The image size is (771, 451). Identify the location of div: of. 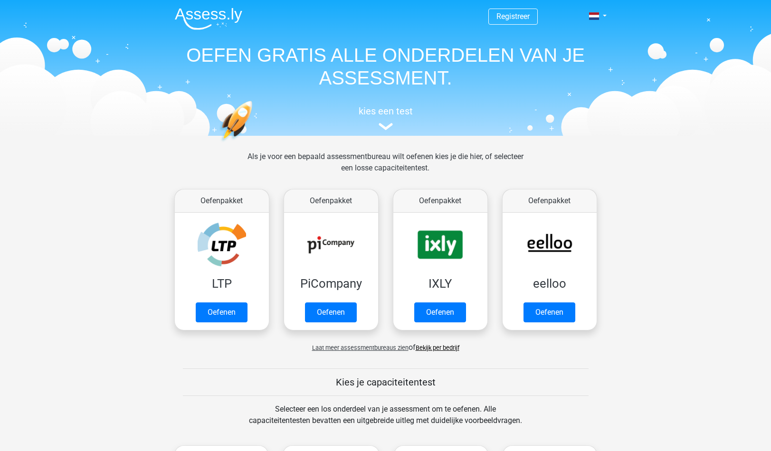
(386, 344).